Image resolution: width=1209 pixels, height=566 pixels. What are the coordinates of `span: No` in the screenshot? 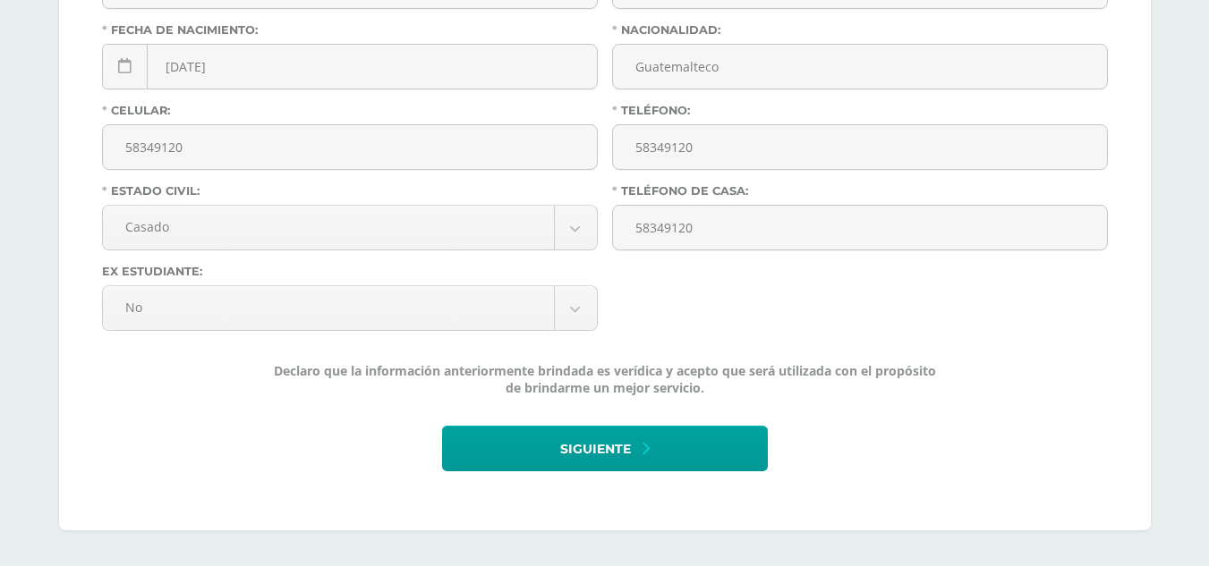 It's located at (328, 307).